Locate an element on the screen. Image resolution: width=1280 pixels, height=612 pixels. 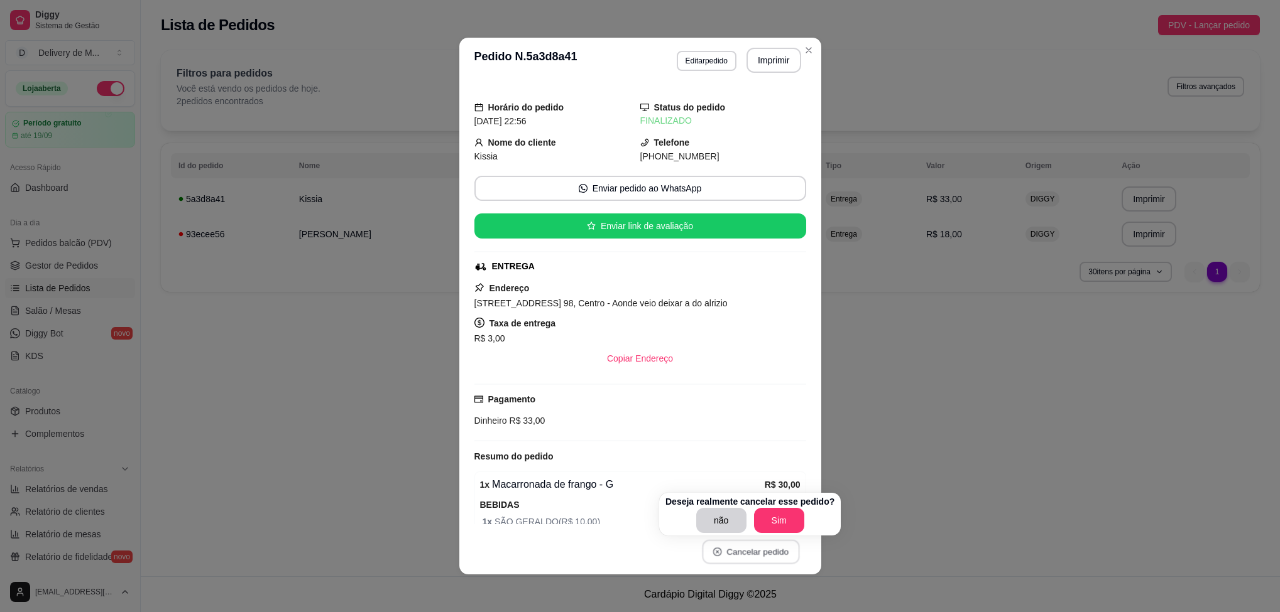
span: pushpin is located at coordinates (479, 288).